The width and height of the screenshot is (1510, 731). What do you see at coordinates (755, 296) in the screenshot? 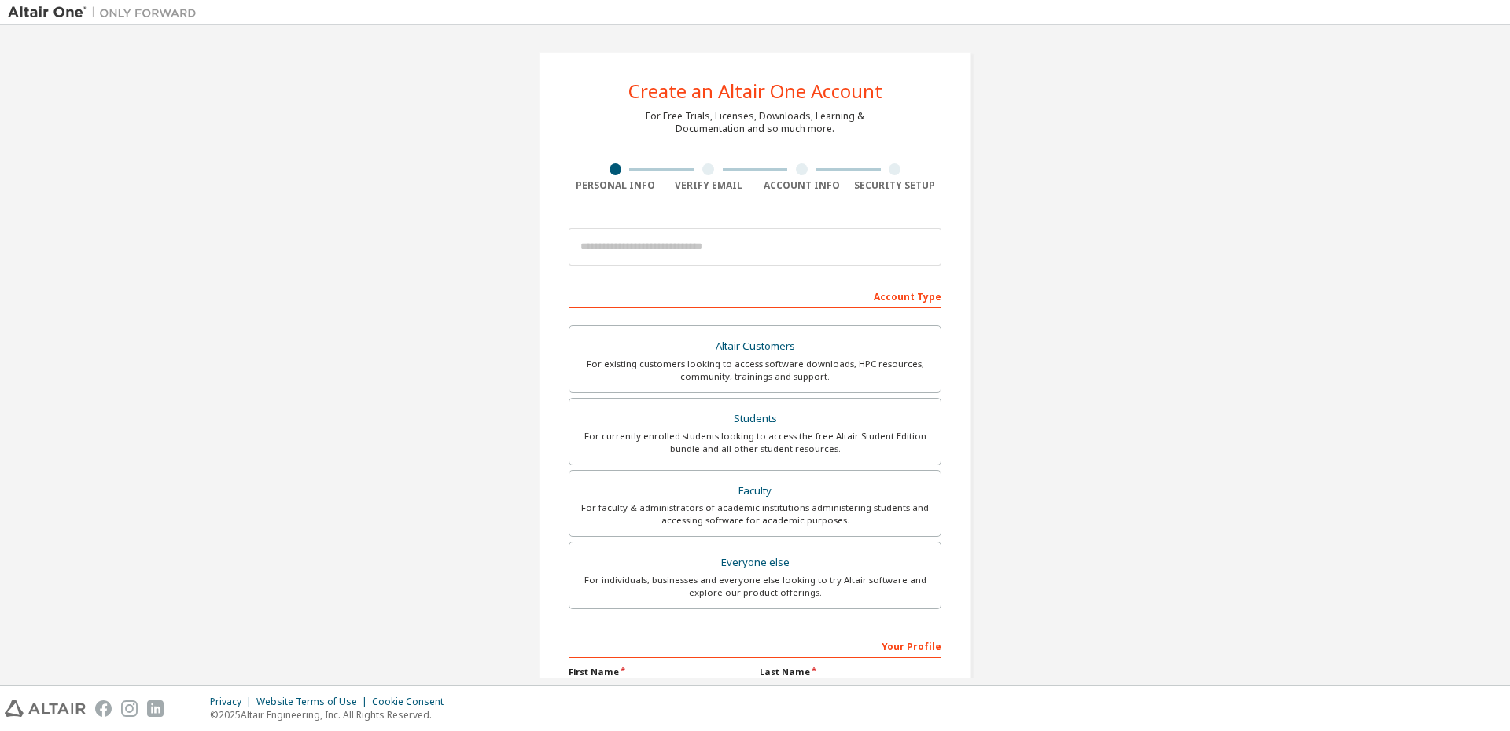
I see `div: Account Type` at bounding box center [755, 296].